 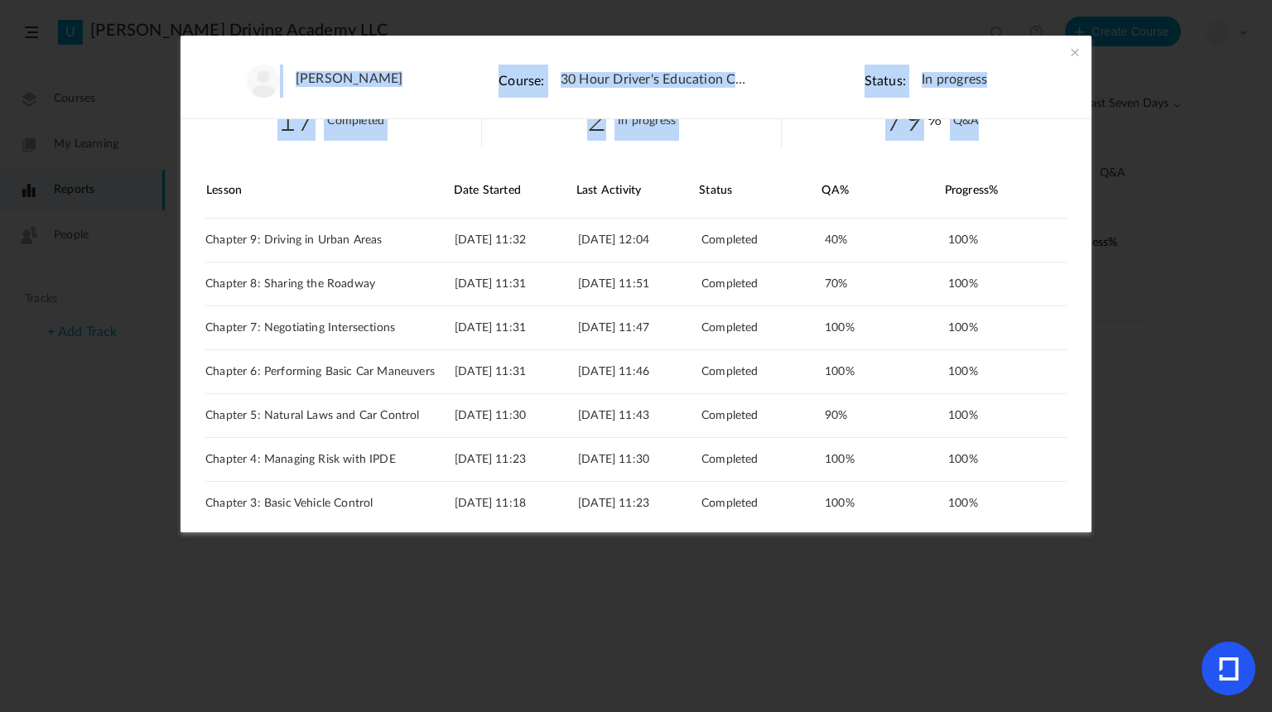 I want to click on img: user-image.png, so click(x=263, y=81).